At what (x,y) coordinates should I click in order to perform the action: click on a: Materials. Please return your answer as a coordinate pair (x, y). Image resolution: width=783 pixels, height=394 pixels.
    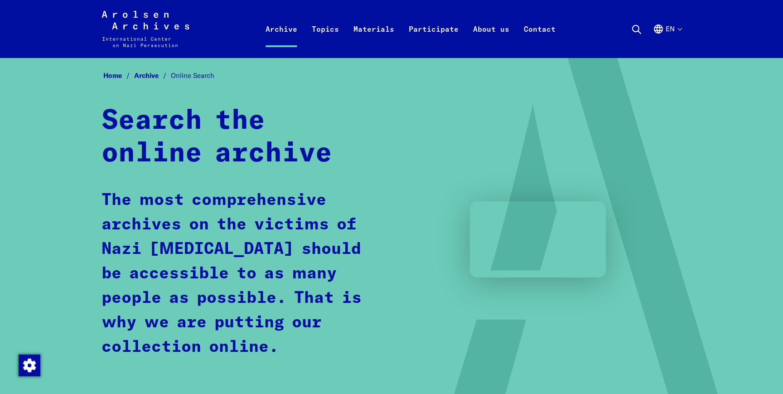
    Looking at the image, I should click on (374, 40).